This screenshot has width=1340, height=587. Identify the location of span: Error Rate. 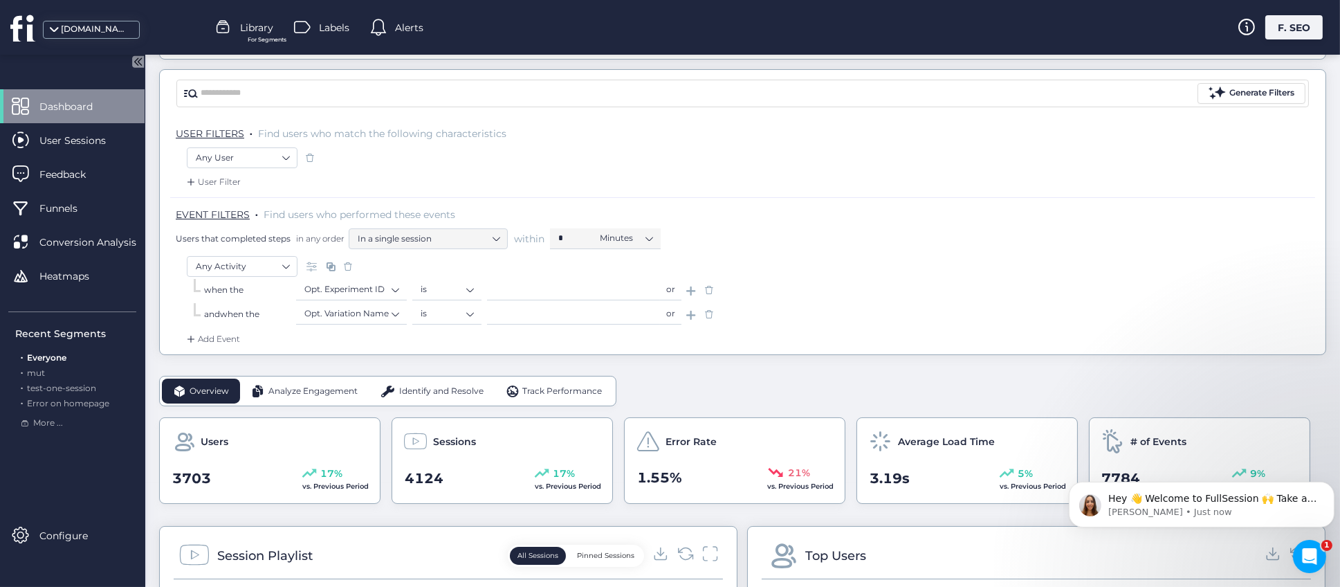
(691, 441).